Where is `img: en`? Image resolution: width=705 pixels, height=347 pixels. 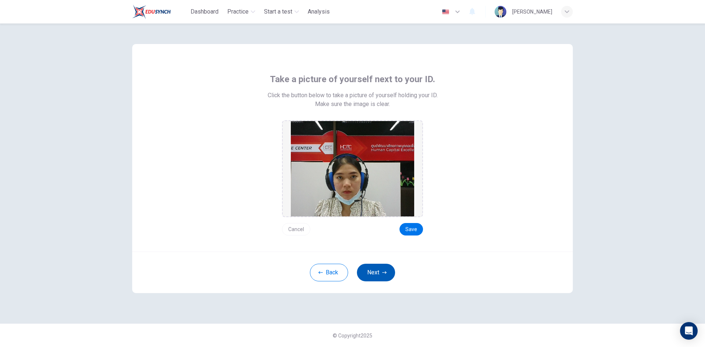 img: en is located at coordinates (445, 12).